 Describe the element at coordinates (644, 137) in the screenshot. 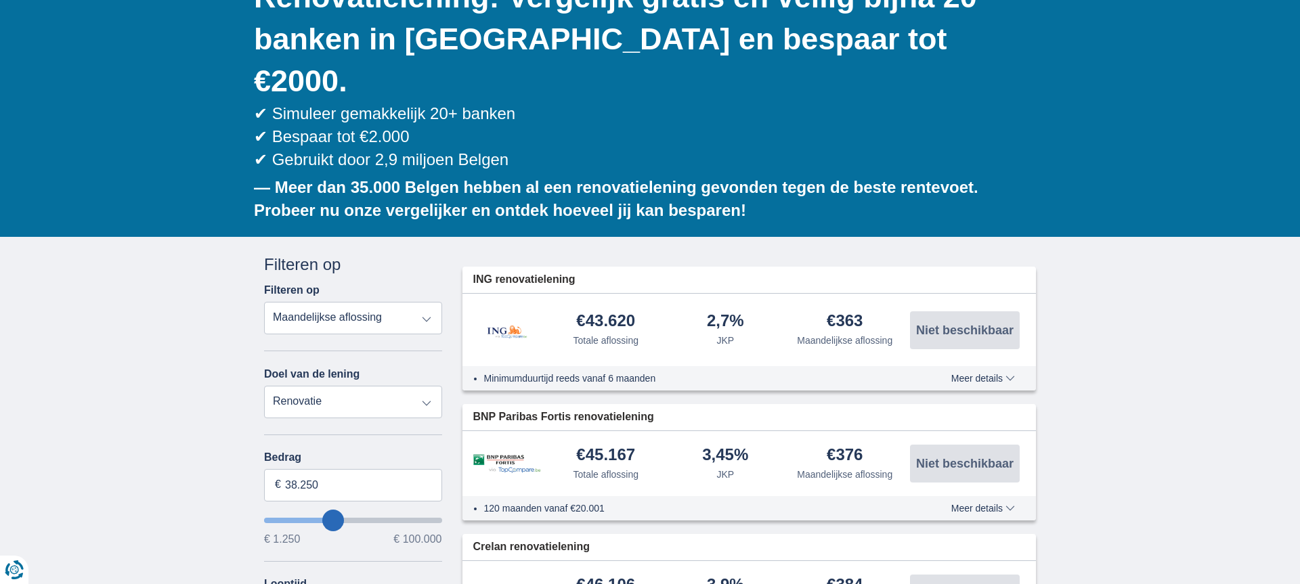

I see `div: ✔ Simuleer gemakkelijk 20+ banken ✔ Bespaar tot €2.000 ✔ Gebruikt door 2,9 miljoen Belgen` at that location.